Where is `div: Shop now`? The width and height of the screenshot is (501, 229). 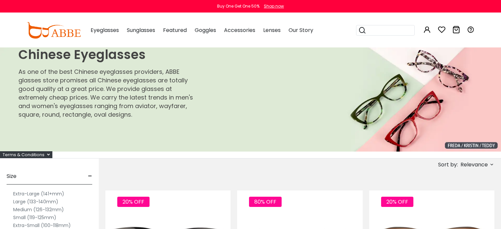
div: Shop now is located at coordinates (274, 6).